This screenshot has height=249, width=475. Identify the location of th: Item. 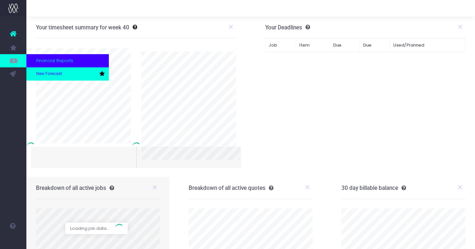
(313, 45).